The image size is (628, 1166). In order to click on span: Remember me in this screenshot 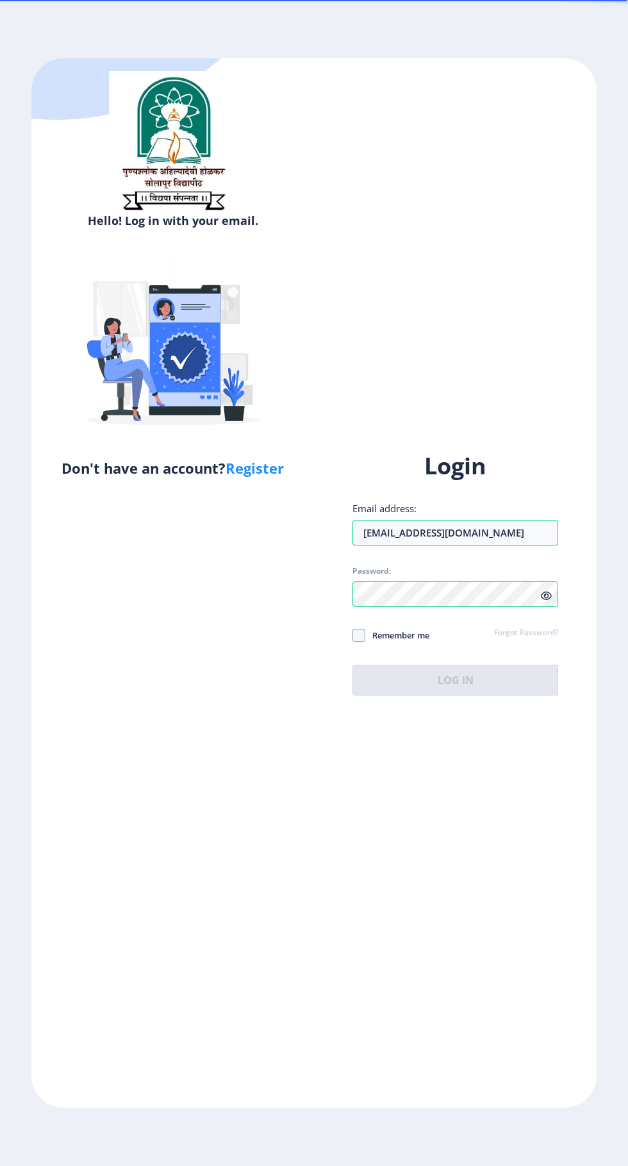, I will do `click(397, 635)`.